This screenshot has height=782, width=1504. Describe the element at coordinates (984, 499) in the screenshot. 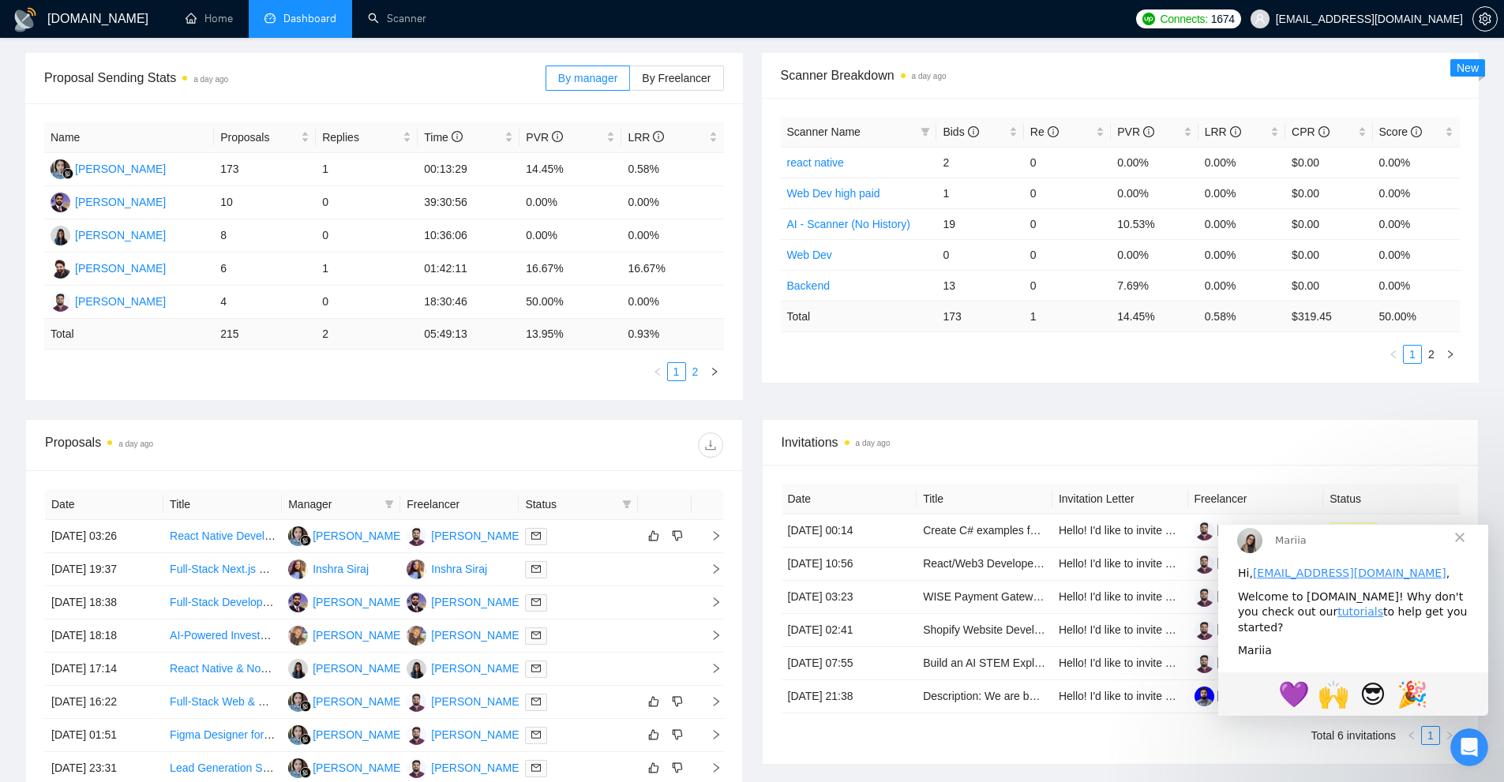

I see `th: Title` at that location.